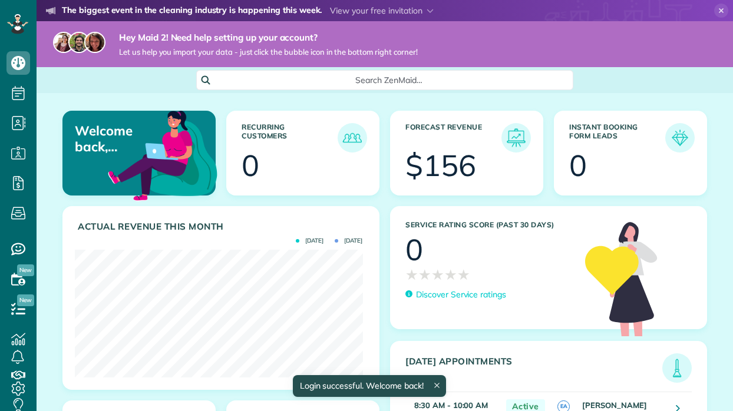 Image resolution: width=733 pixels, height=411 pixels. I want to click on div: $156, so click(441, 166).